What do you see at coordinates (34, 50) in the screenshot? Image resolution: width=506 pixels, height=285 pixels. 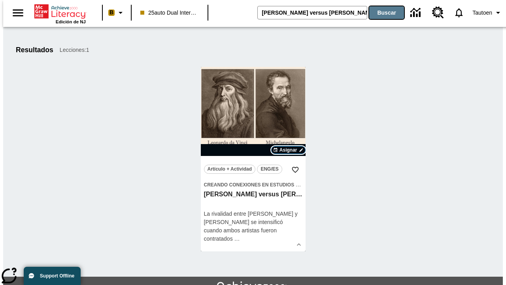 I see `h1: Resultados` at bounding box center [34, 50].